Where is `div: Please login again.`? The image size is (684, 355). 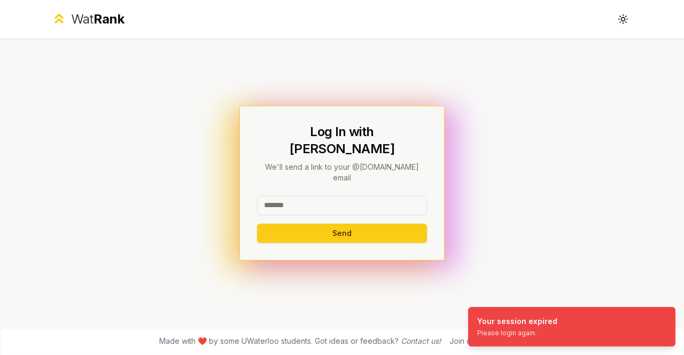
div: Please login again. is located at coordinates (517, 333).